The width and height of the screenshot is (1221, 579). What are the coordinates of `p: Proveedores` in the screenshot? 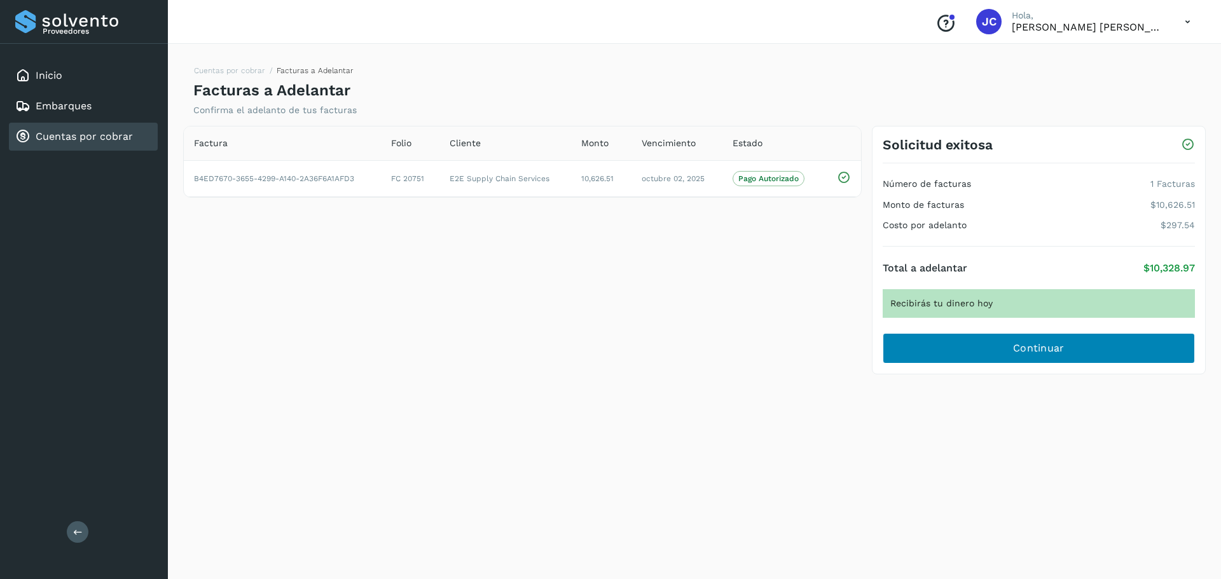 It's located at (97, 31).